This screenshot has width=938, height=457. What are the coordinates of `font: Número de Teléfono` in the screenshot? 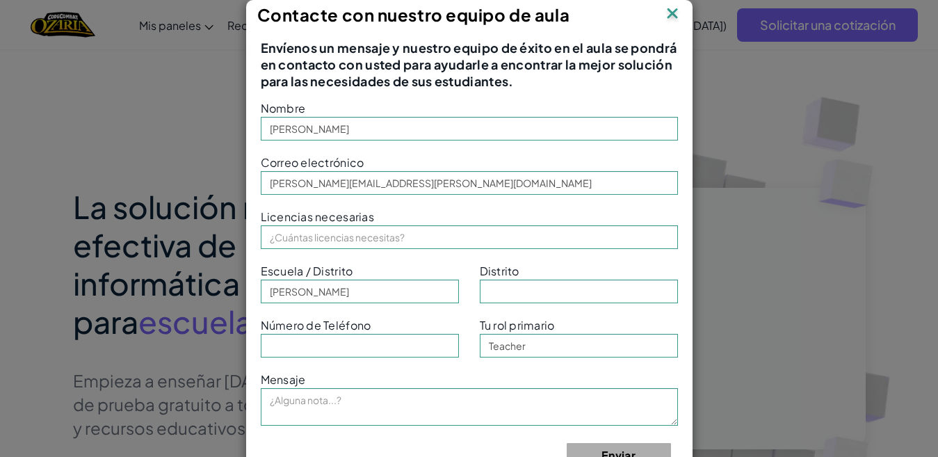 It's located at (316, 325).